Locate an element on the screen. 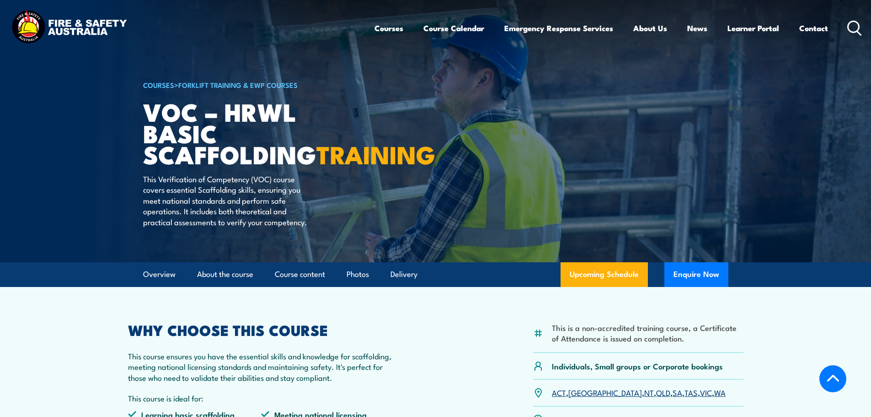  h2: WHY CHOOSE THIS COURSE is located at coordinates (262, 329).